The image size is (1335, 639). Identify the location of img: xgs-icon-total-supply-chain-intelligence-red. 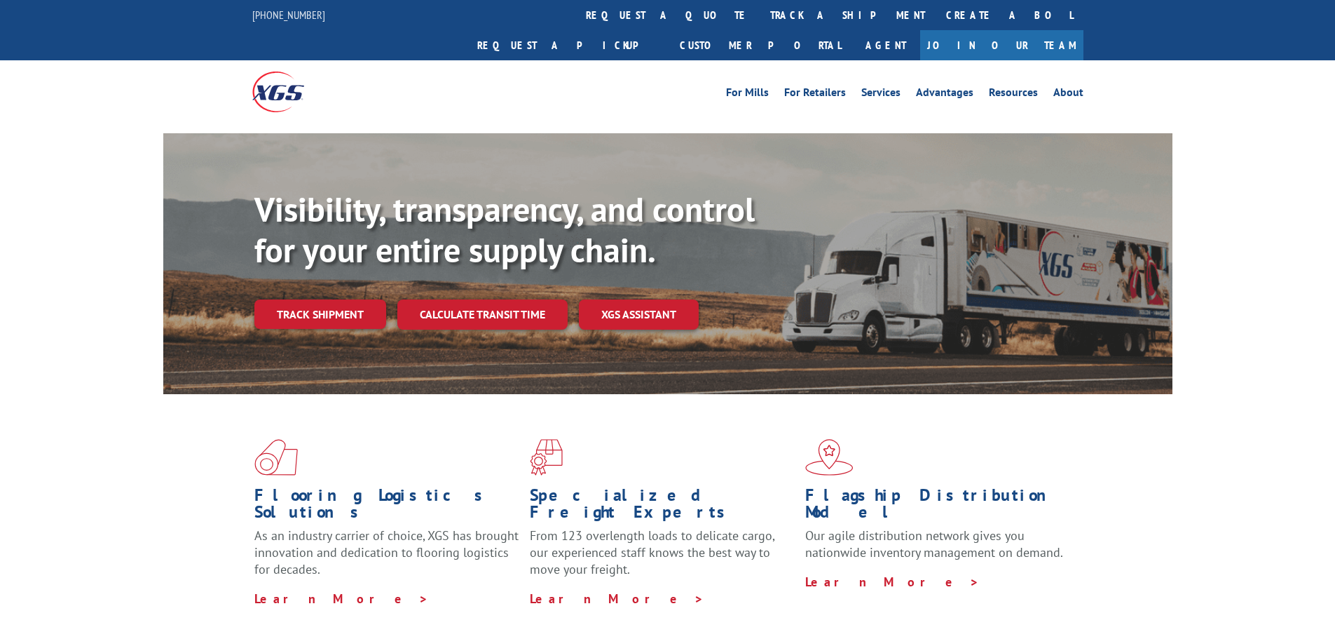
(276, 457).